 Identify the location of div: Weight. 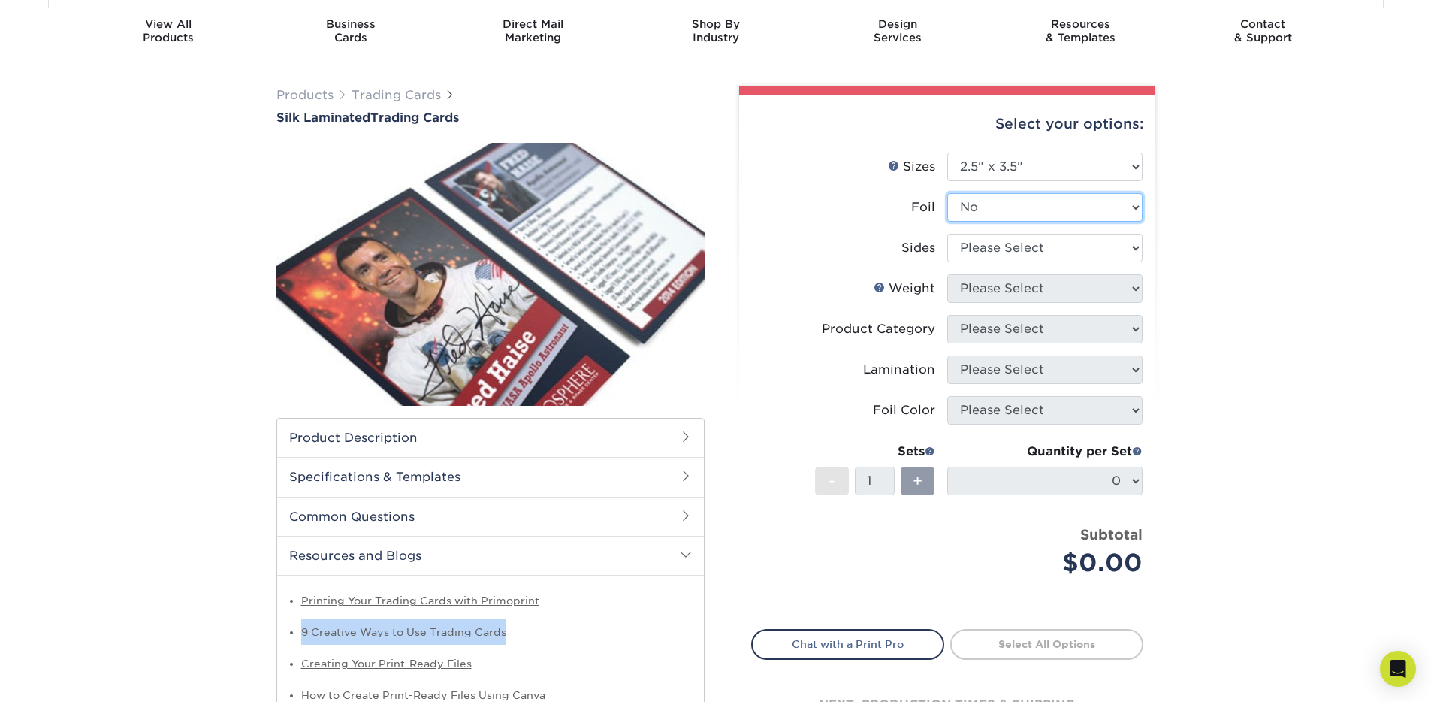
(904, 288).